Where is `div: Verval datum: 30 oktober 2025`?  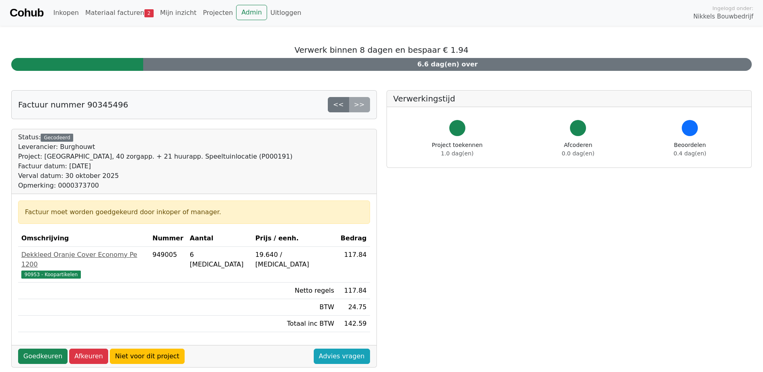
div: Verval datum: 30 oktober 2025 is located at coordinates (155, 176).